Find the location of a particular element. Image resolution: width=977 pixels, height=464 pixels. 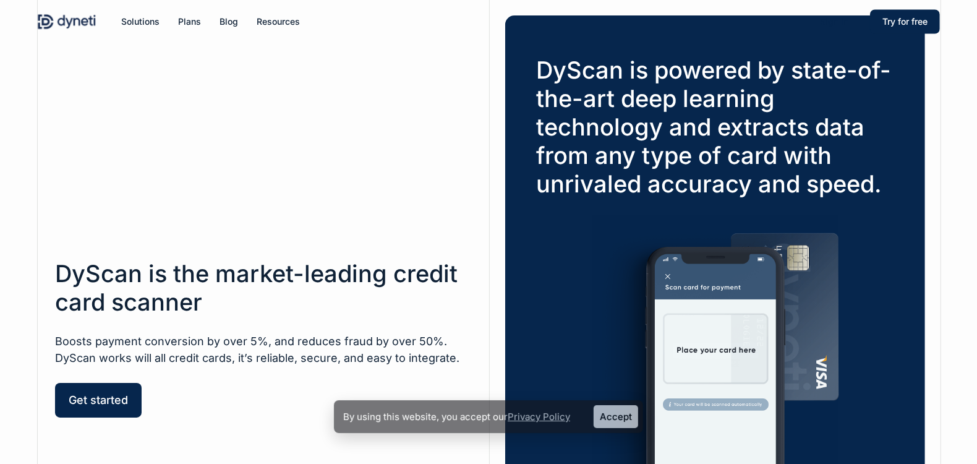

a: Solutions is located at coordinates (140, 22).